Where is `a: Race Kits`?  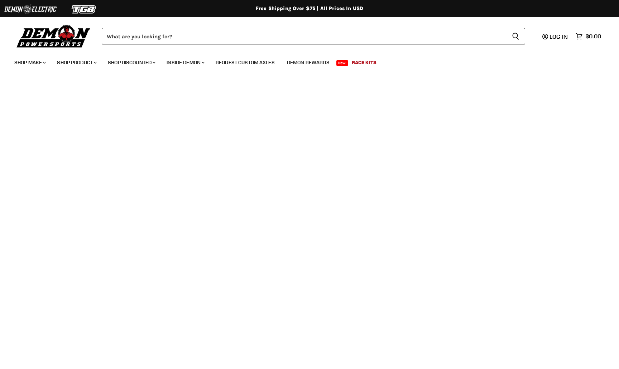 a: Race Kits is located at coordinates (364, 62).